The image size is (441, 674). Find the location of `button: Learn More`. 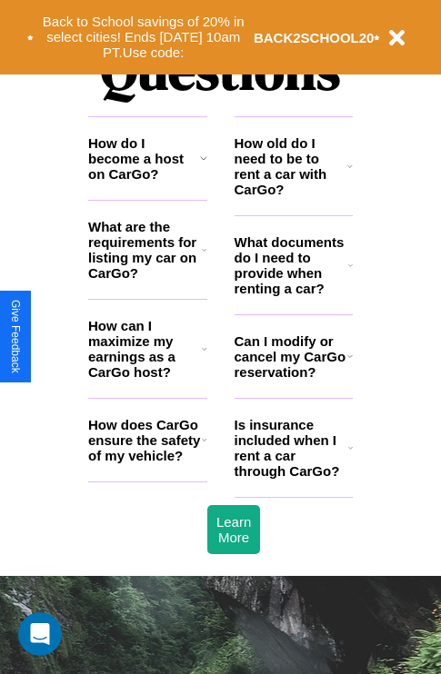

button: Learn More is located at coordinates (234, 530).